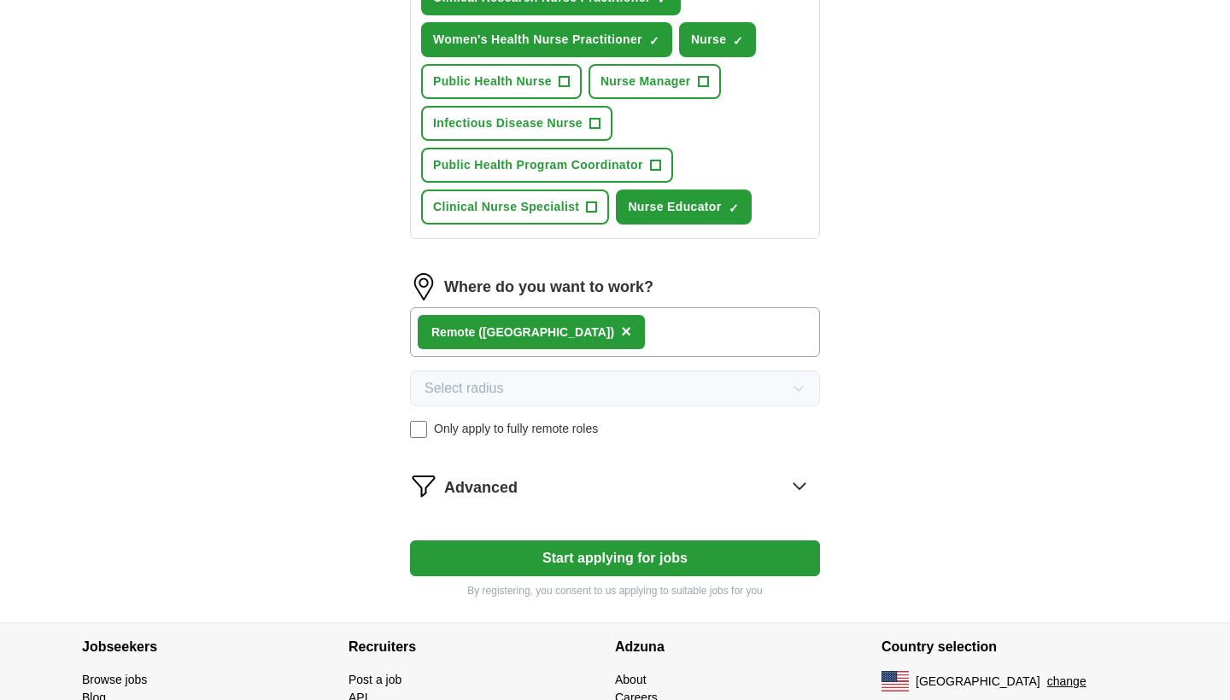  What do you see at coordinates (424, 287) in the screenshot?
I see `img: location.png` at bounding box center [424, 287].